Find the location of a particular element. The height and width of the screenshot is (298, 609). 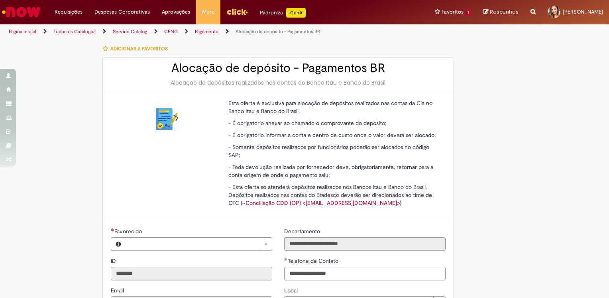

span: More is located at coordinates (208, 12).